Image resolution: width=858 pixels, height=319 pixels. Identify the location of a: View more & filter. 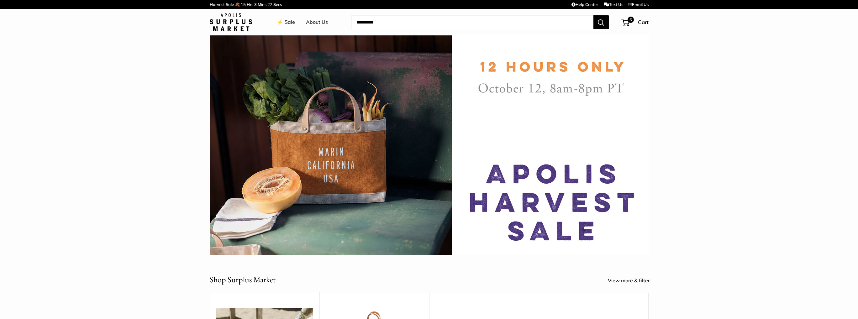
(633, 281).